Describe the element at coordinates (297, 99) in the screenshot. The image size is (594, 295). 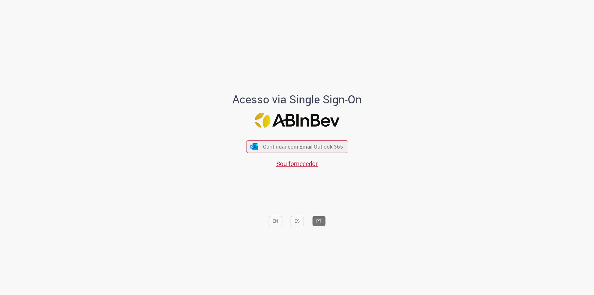
I see `h1: Acesso via Single Sign-On` at that location.